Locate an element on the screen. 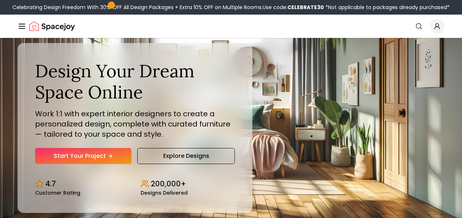 Image resolution: width=462 pixels, height=218 pixels. img: Spacejoy Logo is located at coordinates (52, 26).